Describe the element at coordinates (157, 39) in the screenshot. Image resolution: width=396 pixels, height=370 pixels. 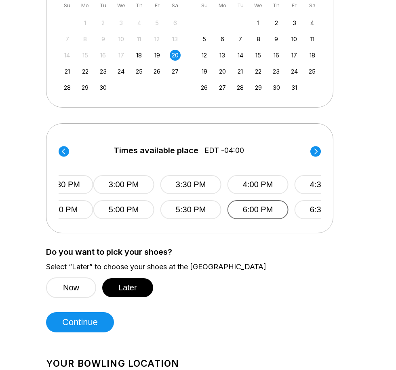
I see `div: Not available Friday, September 12th, 2025` at that location.